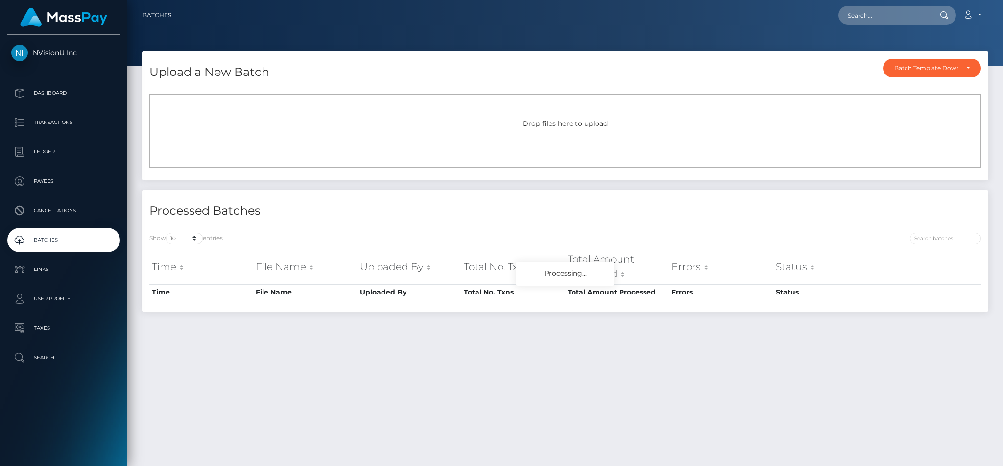 The width and height of the screenshot is (1003, 466). I want to click on div: Processing..., so click(565, 273).